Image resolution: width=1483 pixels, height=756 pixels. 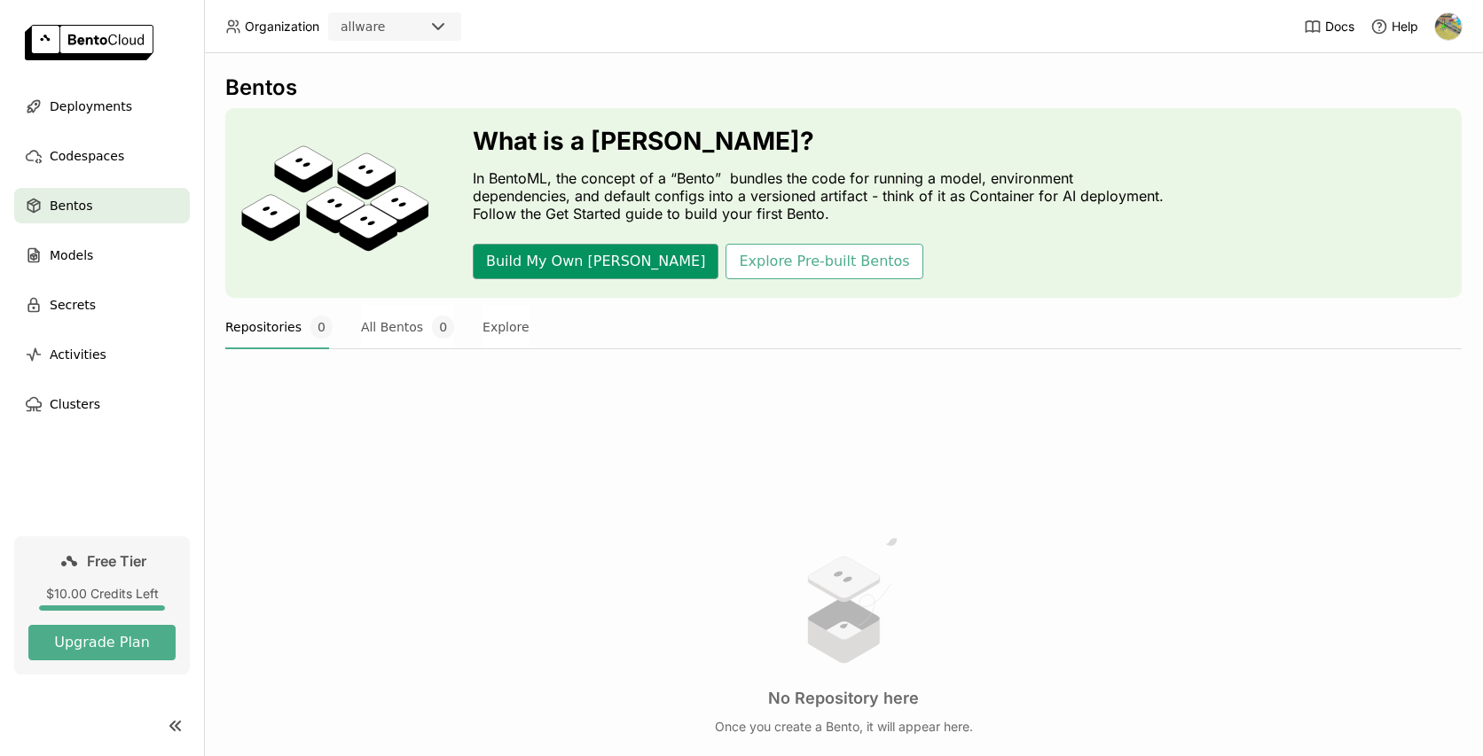 I want to click on a: Secrets, so click(x=102, y=305).